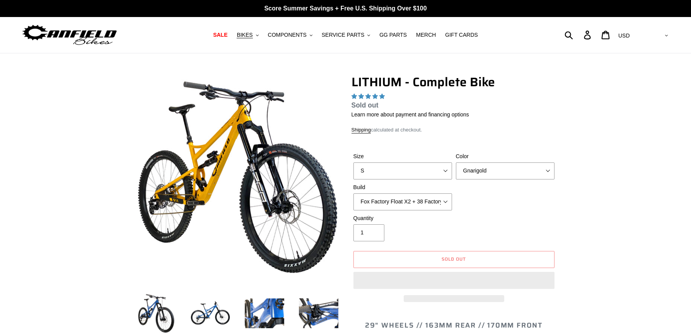 The height and width of the screenshot is (333, 691). I want to click on span: SERVICE PARTS, so click(343, 35).